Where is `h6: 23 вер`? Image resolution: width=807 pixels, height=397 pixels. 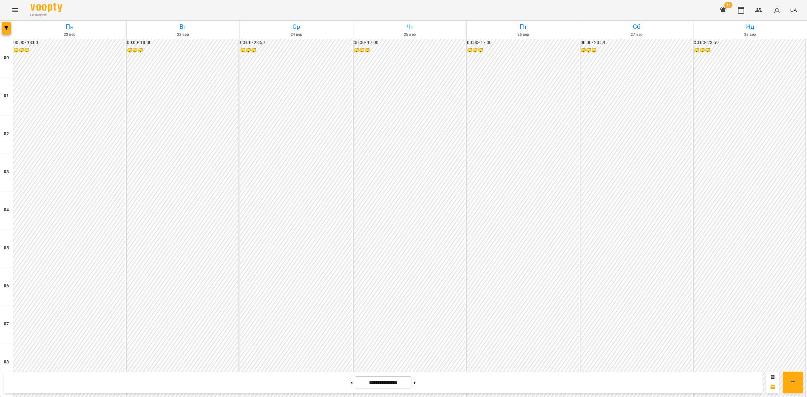
h6: 23 вер is located at coordinates (183, 35).